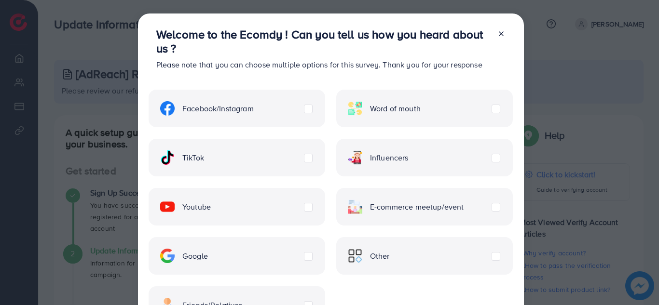 Image resolution: width=659 pixels, height=305 pixels. What do you see at coordinates (395, 109) in the screenshot?
I see `span: Word of mouth` at bounding box center [395, 109].